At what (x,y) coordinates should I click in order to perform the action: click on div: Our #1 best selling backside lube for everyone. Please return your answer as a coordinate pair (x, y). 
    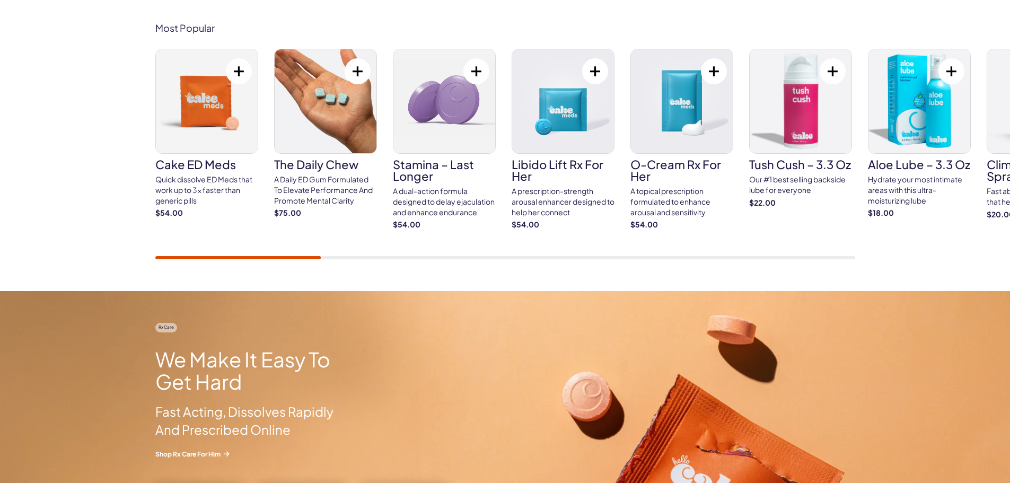
    Looking at the image, I should click on (800, 184).